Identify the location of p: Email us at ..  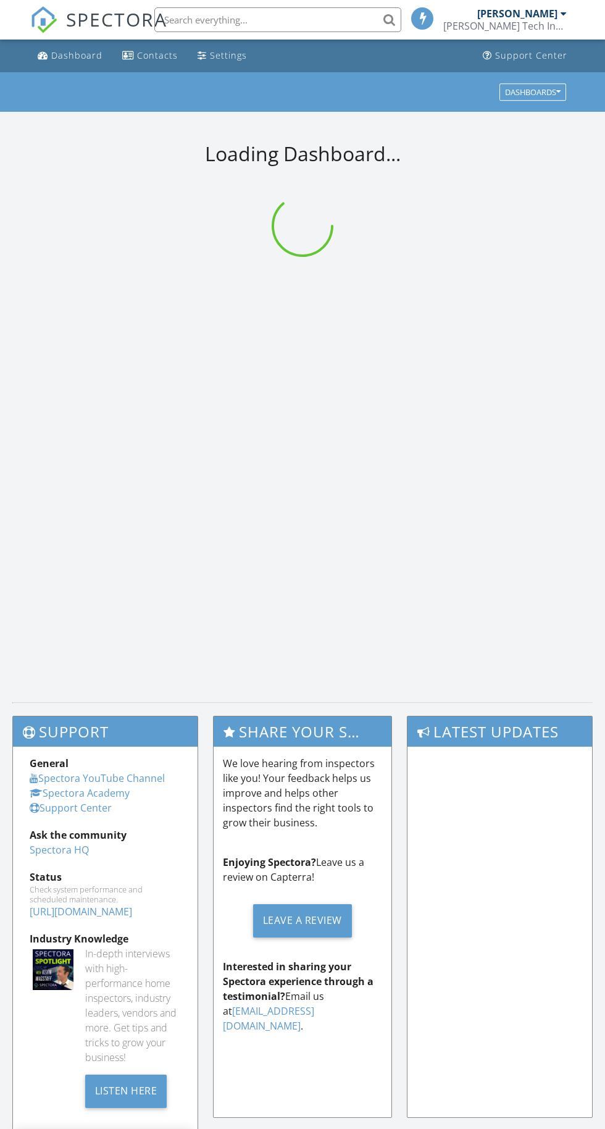
(302, 997).